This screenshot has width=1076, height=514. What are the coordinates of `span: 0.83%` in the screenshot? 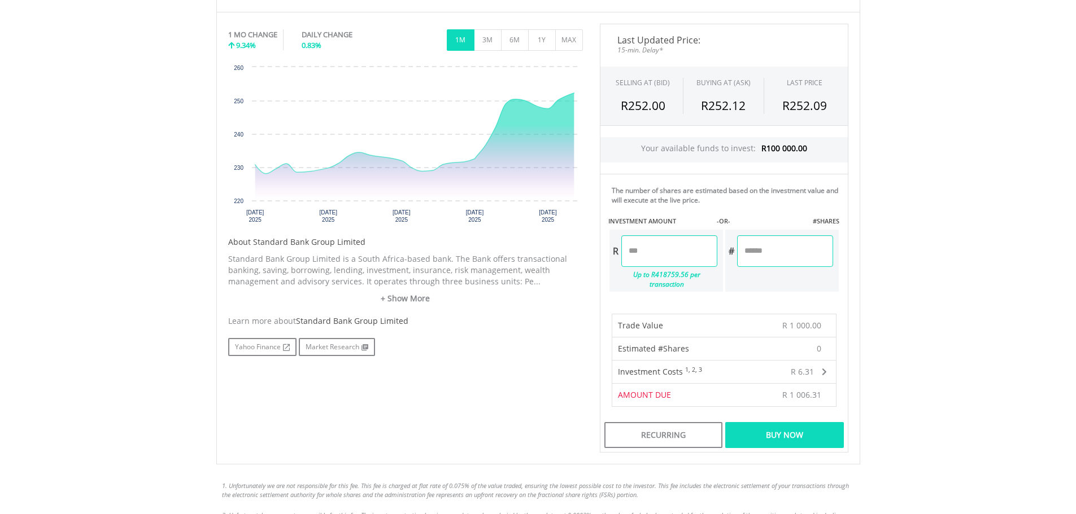 It's located at (311, 45).